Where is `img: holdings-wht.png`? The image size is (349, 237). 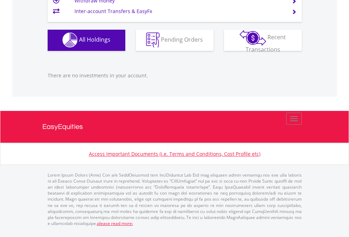 img: holdings-wht.png is located at coordinates (70, 40).